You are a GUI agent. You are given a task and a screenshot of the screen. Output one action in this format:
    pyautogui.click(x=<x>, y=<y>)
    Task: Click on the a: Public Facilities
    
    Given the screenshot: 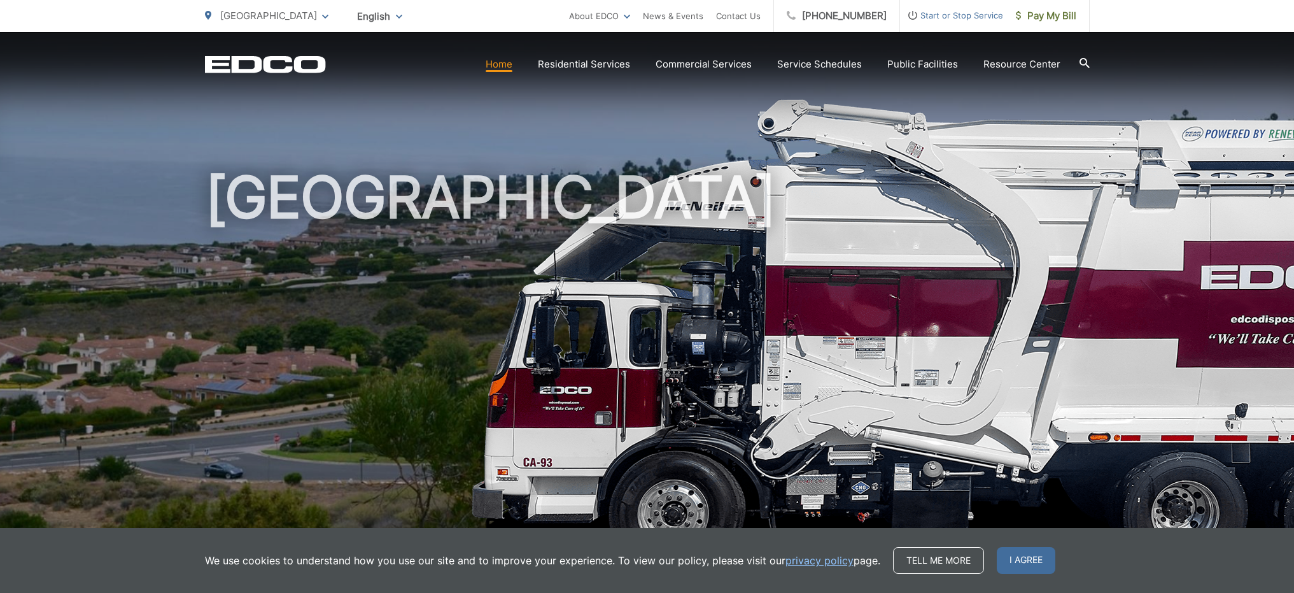 What is the action you would take?
    pyautogui.click(x=922, y=64)
    